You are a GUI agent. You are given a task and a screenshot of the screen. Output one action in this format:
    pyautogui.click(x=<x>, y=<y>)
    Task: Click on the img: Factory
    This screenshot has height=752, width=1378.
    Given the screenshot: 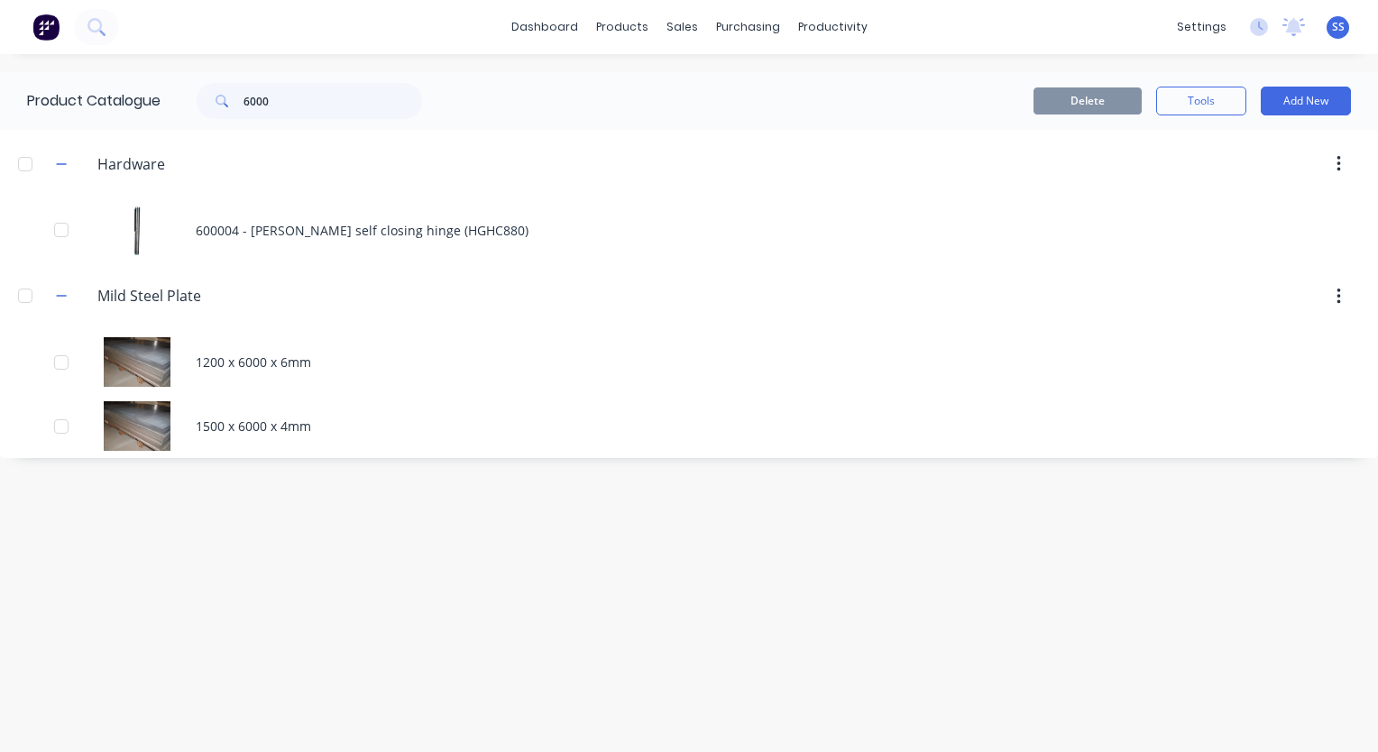 What is the action you would take?
    pyautogui.click(x=46, y=27)
    